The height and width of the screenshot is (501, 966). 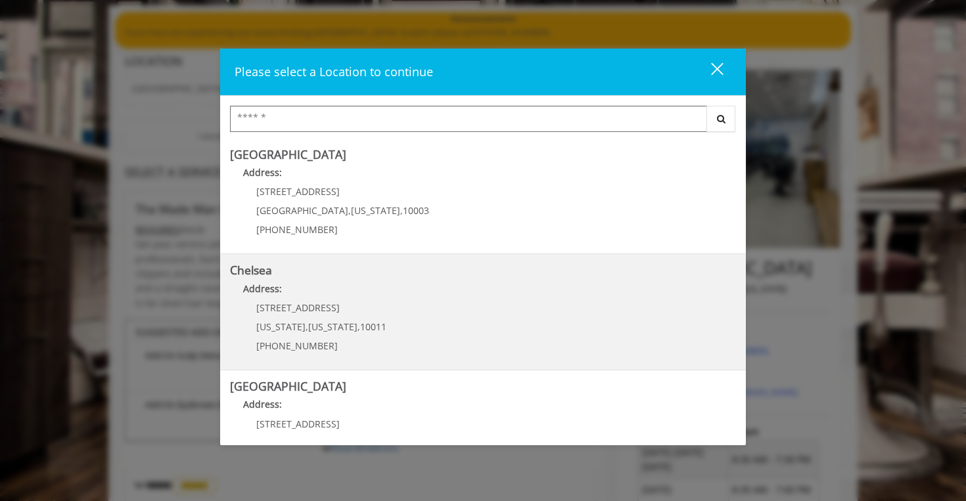 I want to click on div: close dialog, so click(x=709, y=72).